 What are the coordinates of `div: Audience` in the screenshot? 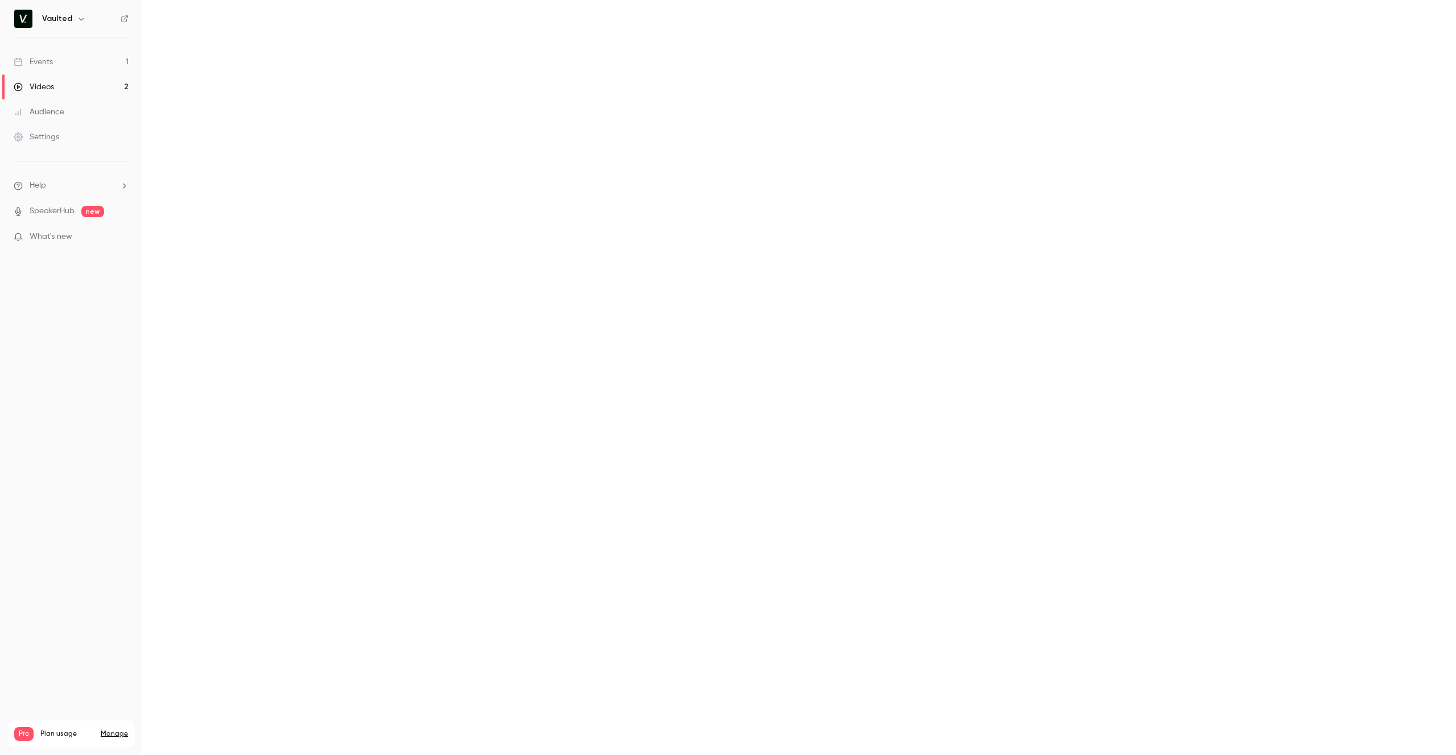 It's located at (39, 112).